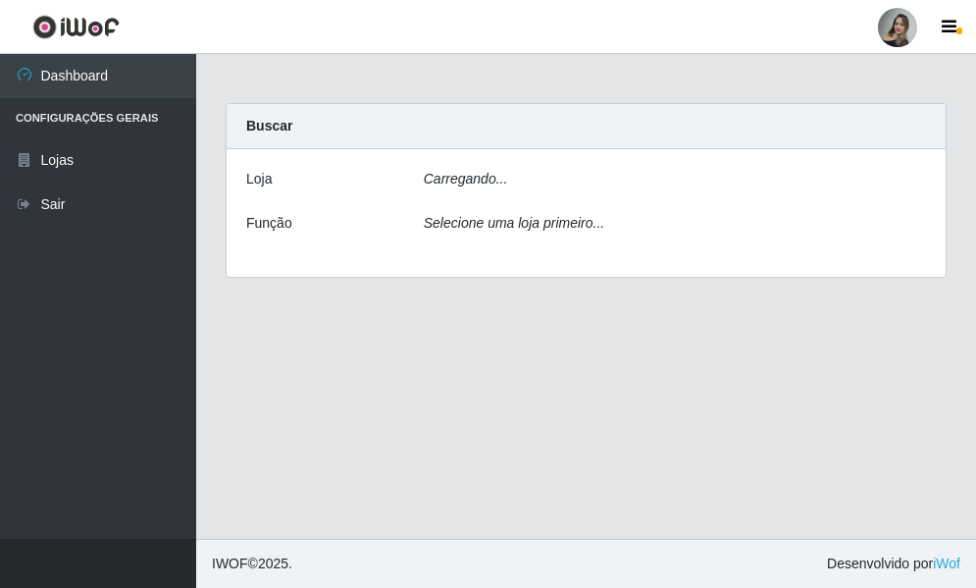  Describe the element at coordinates (230, 563) in the screenshot. I see `span: IWOF` at that location.